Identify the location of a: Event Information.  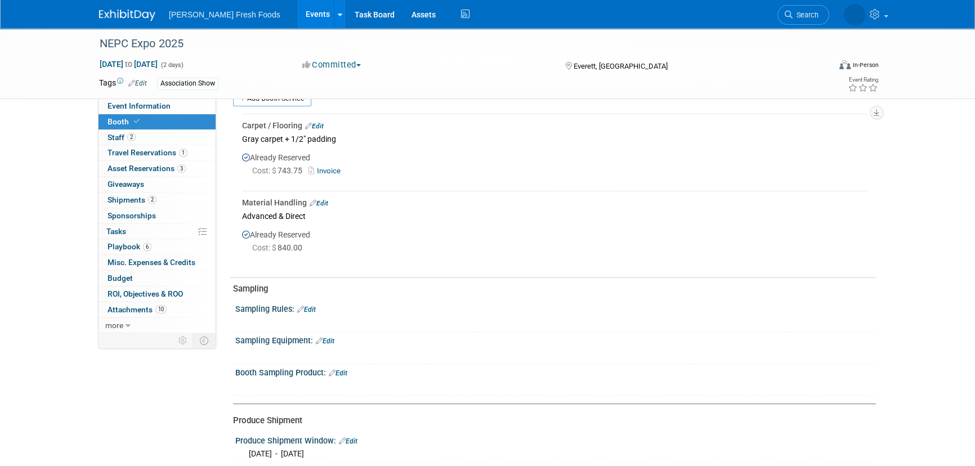
(157, 106).